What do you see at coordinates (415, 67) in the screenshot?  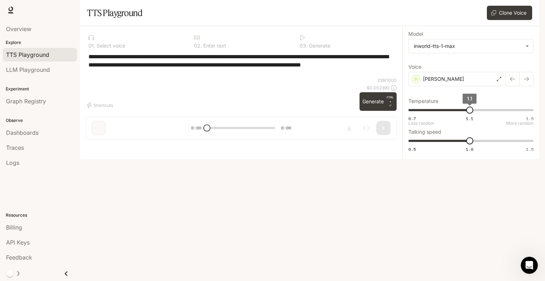 I see `p: Voice` at bounding box center [415, 67].